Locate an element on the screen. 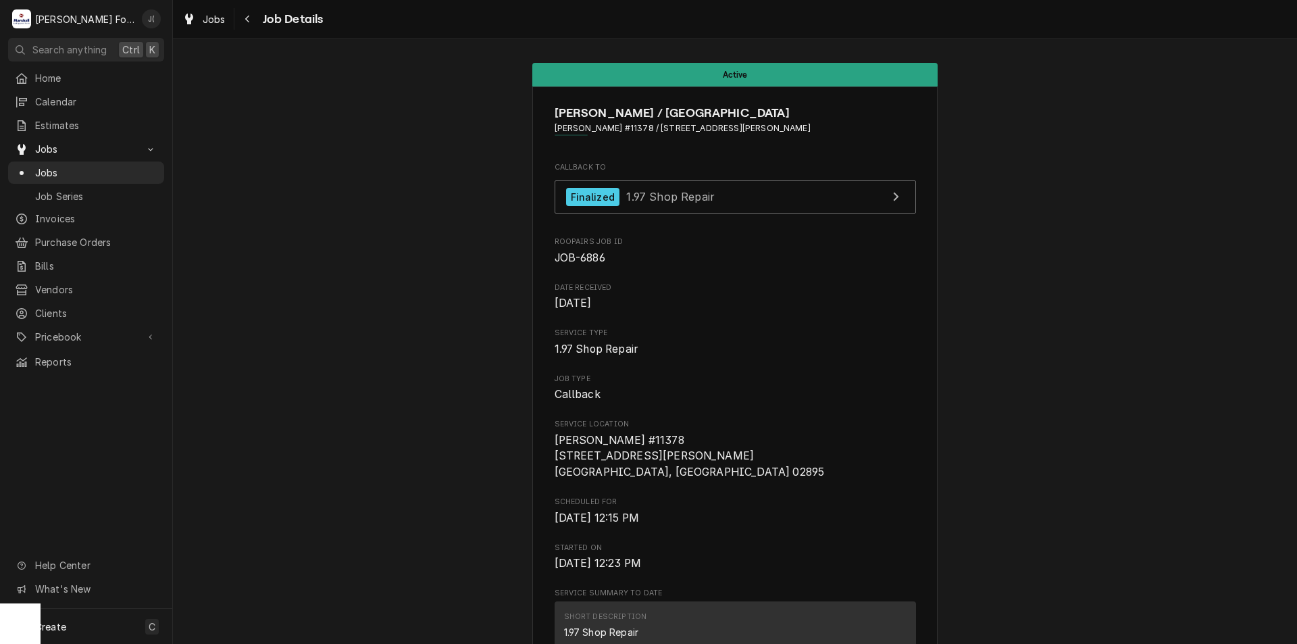  span: Name is located at coordinates (735, 113).